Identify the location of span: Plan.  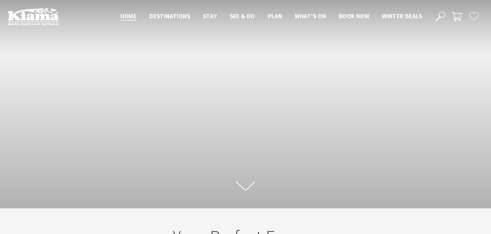
(275, 16).